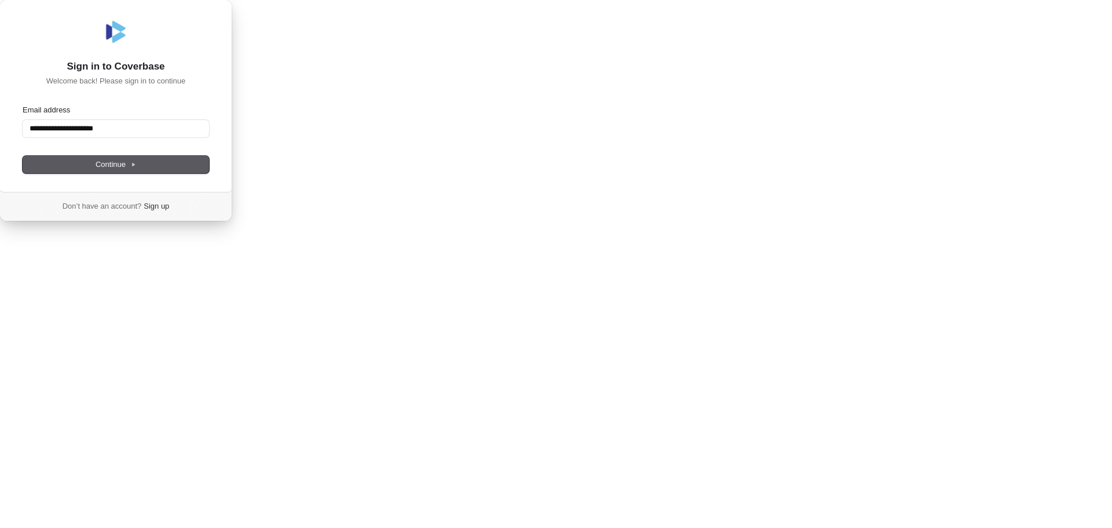  Describe the element at coordinates (116, 164) in the screenshot. I see `button: Continue` at that location.